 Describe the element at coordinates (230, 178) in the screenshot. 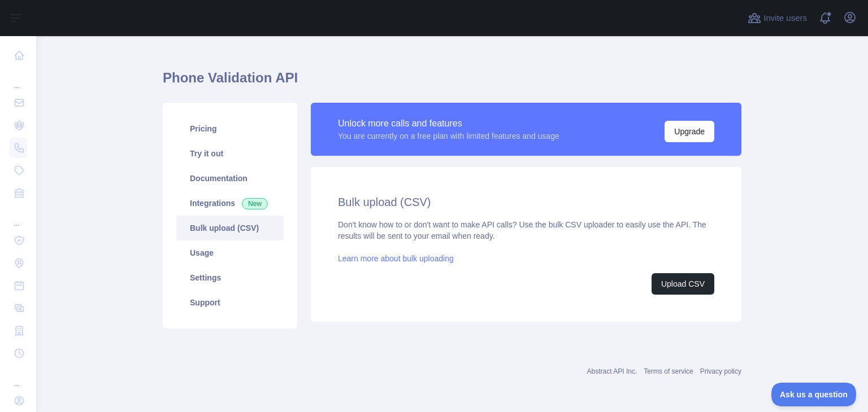

I see `a: Documentation` at that location.